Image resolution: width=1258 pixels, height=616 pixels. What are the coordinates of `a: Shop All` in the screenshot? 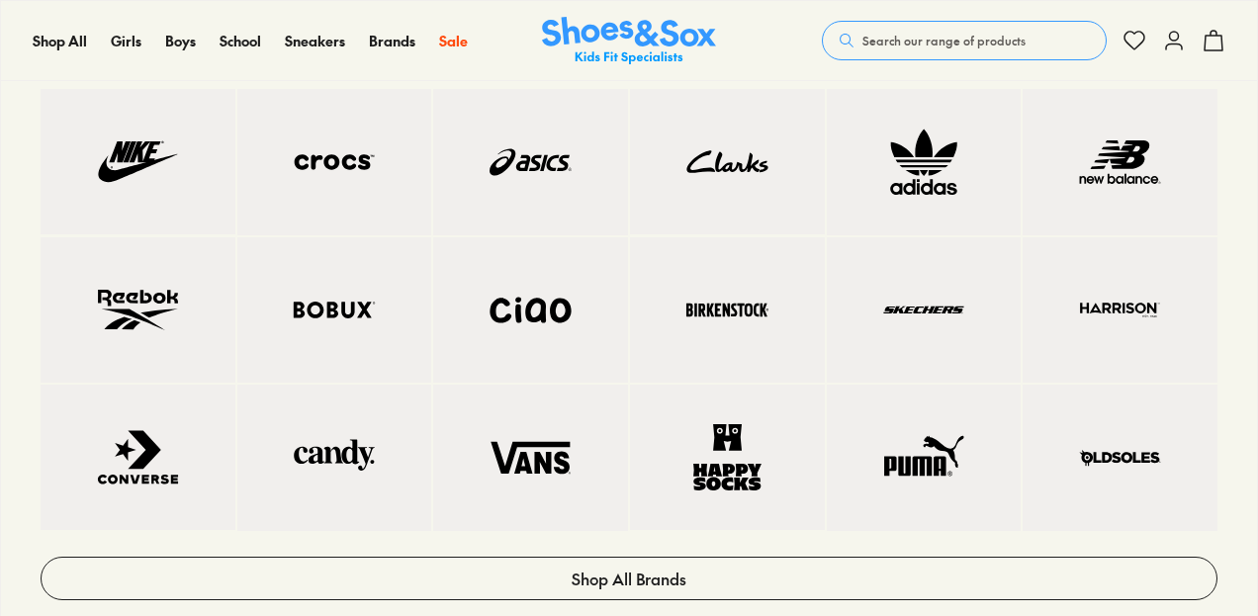 It's located at (59, 41).